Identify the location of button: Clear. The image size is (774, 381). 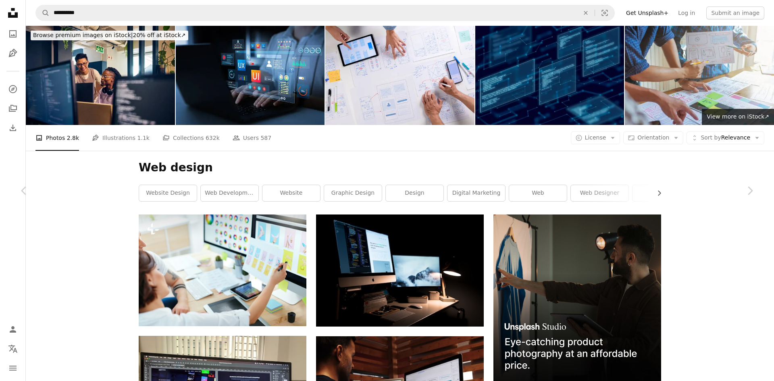
(586, 13).